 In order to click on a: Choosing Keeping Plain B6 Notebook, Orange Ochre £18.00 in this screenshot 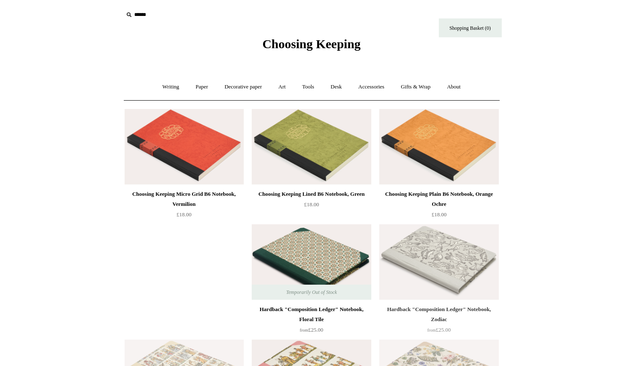, I will do `click(439, 207)`.